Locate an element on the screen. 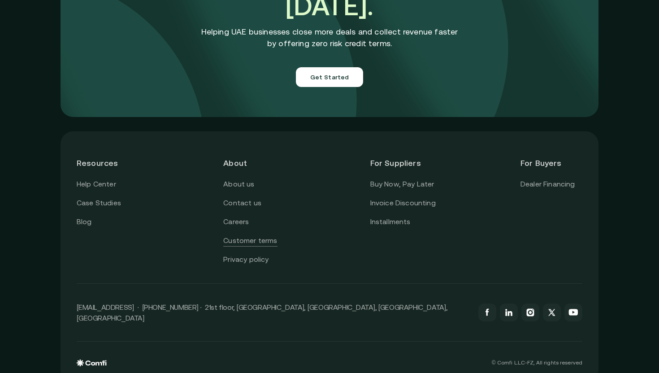 Image resolution: width=659 pixels, height=373 pixels. a: Help Center is located at coordinates (96, 184).